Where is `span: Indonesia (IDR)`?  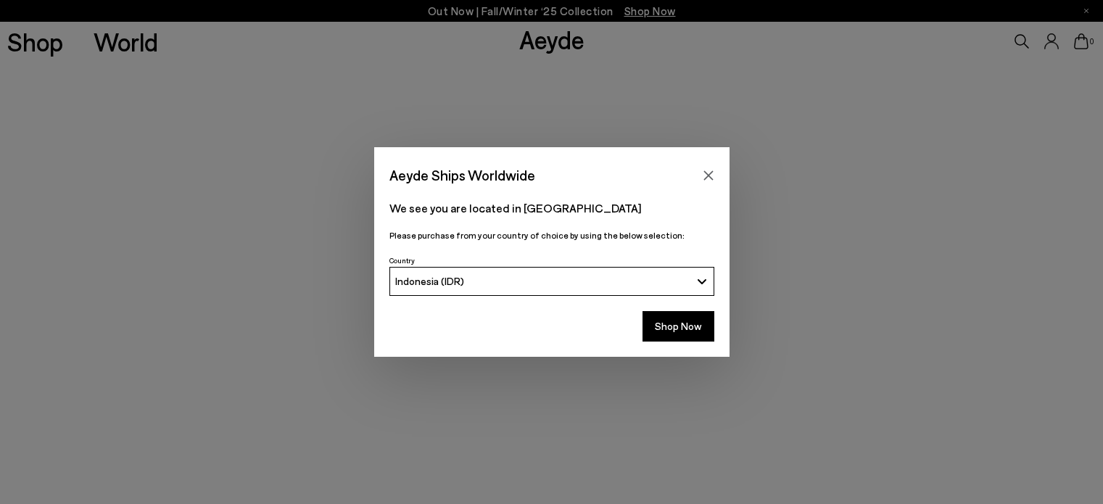
span: Indonesia (IDR) is located at coordinates (429, 281).